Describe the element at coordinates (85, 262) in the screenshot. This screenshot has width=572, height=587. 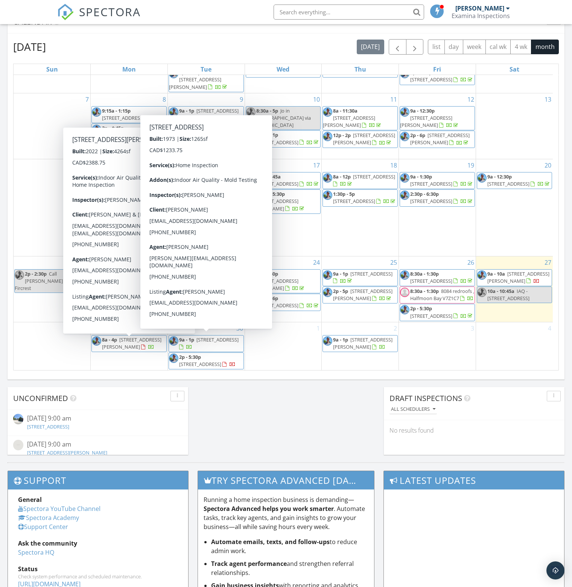
I see `a: Go to September 21, 2025` at that location.